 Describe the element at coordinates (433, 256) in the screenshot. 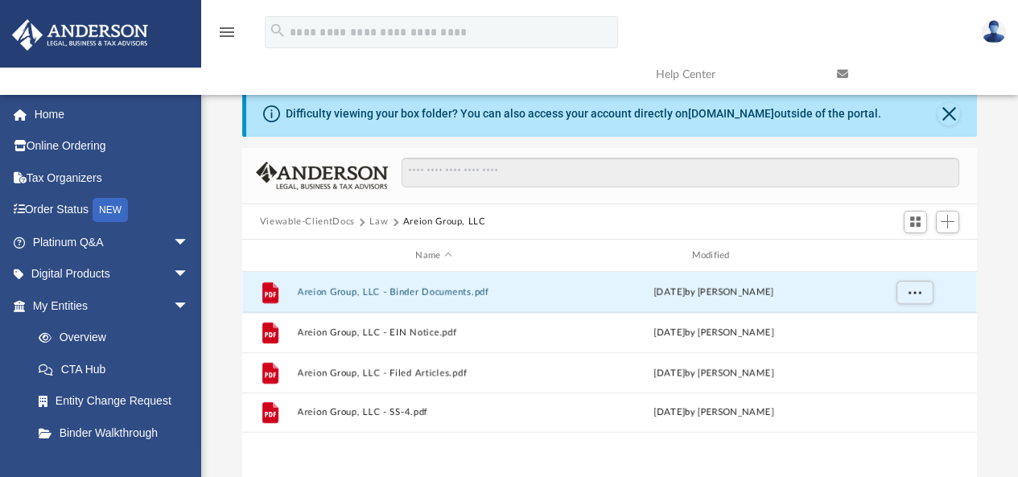

I see `div: Name` at that location.